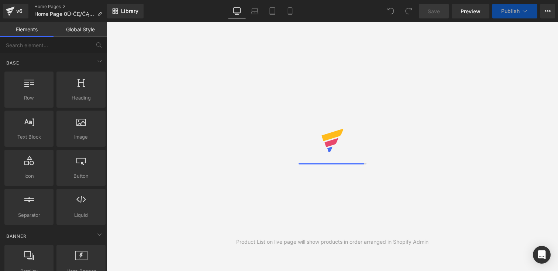  What do you see at coordinates (408, 11) in the screenshot?
I see `button: Redo` at bounding box center [408, 11].